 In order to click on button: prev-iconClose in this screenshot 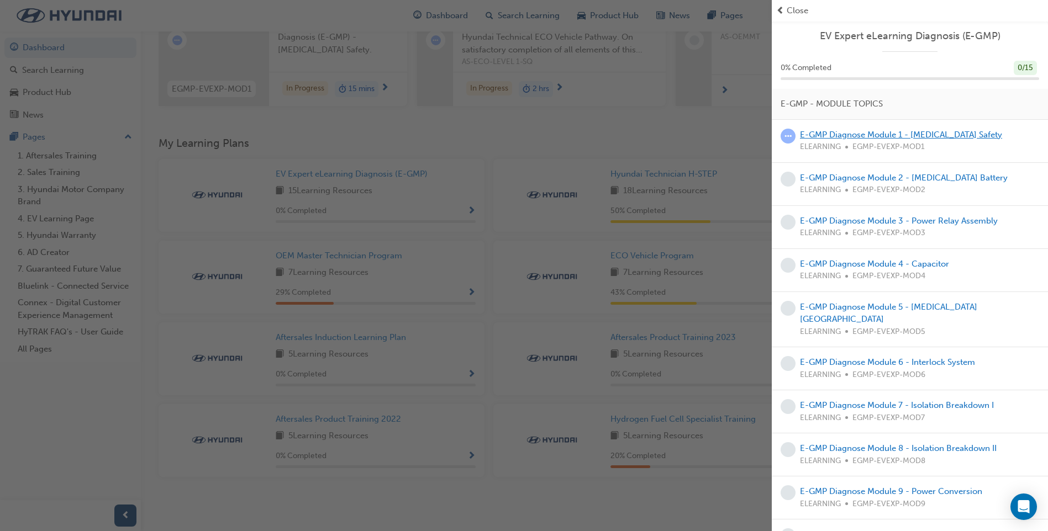, I will do `click(910, 10)`.